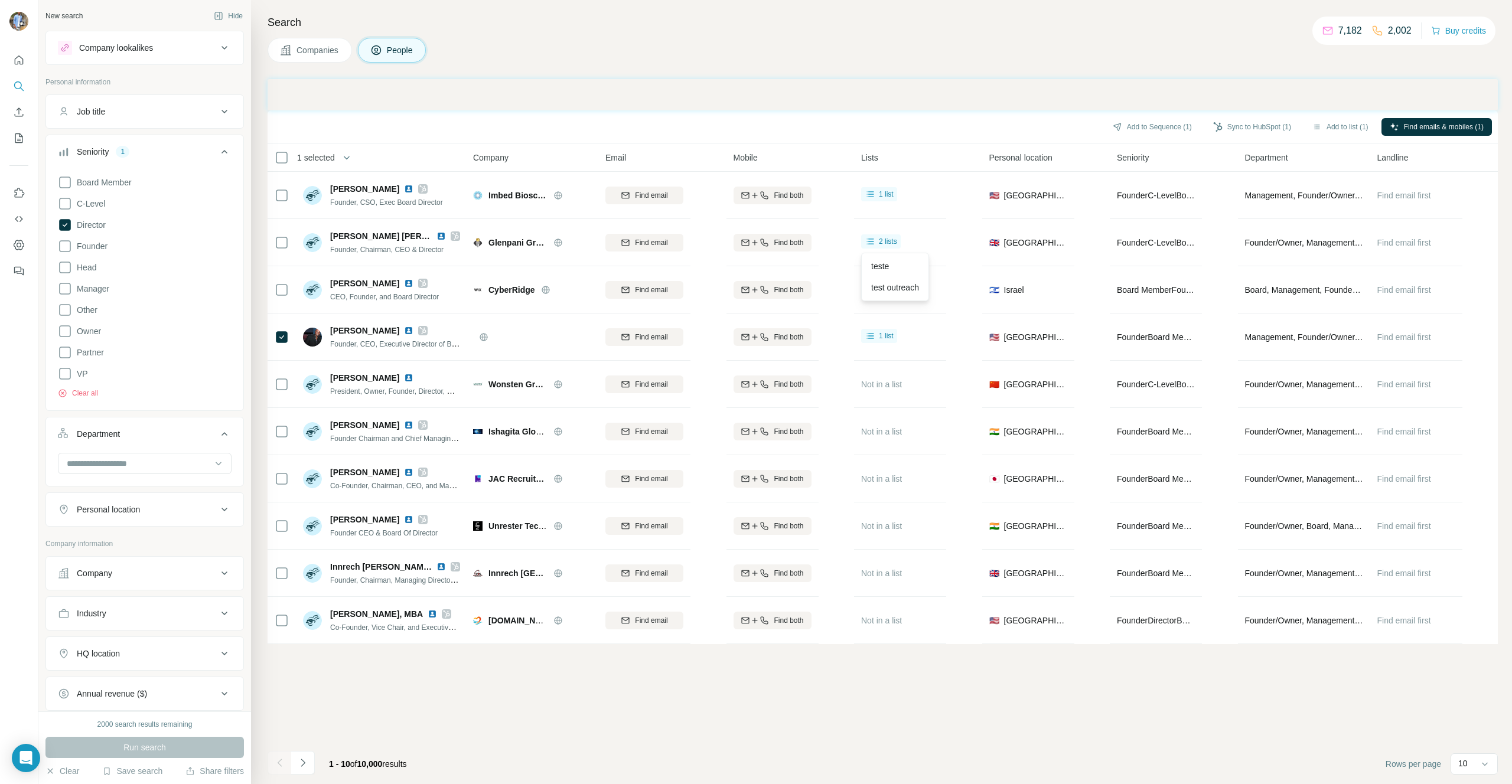 This screenshot has width=1512, height=784. I want to click on p: 10, so click(1463, 764).